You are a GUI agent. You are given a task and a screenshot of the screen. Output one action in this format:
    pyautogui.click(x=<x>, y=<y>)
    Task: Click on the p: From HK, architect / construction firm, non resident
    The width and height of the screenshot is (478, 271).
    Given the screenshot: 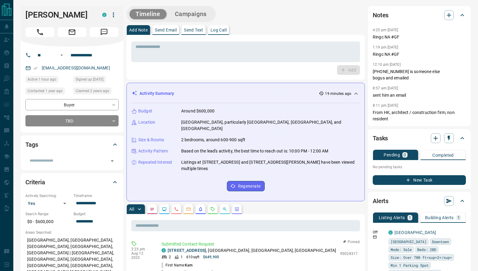 What is the action you would take?
    pyautogui.click(x=419, y=116)
    